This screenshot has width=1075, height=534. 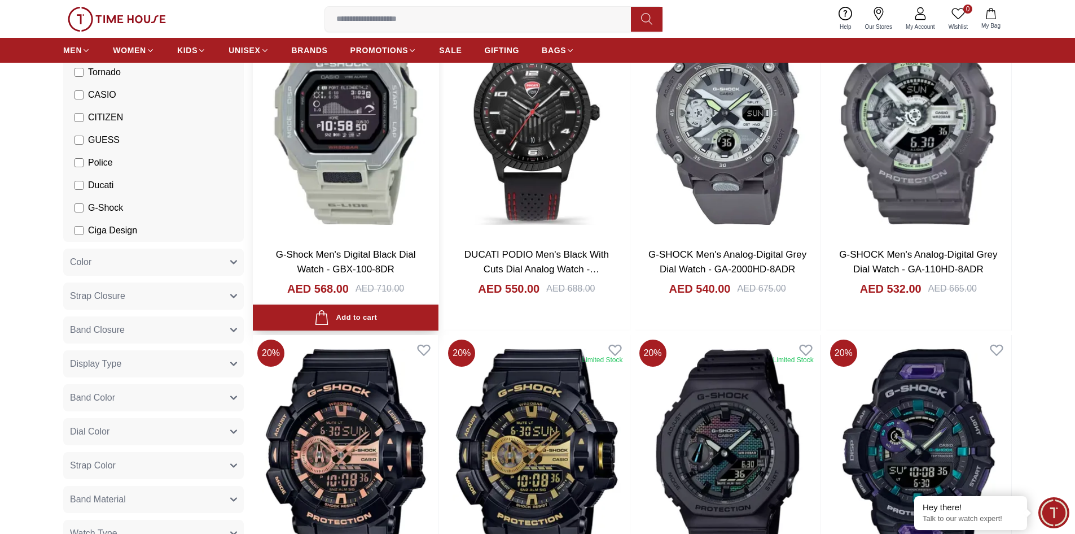 I want to click on span: GUESS, so click(x=104, y=140).